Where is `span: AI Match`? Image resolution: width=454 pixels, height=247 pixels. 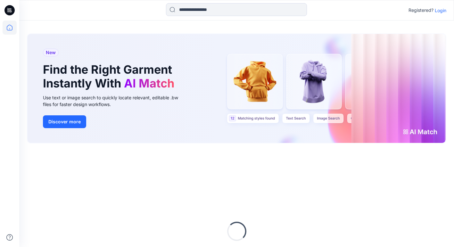 span: AI Match is located at coordinates (149, 83).